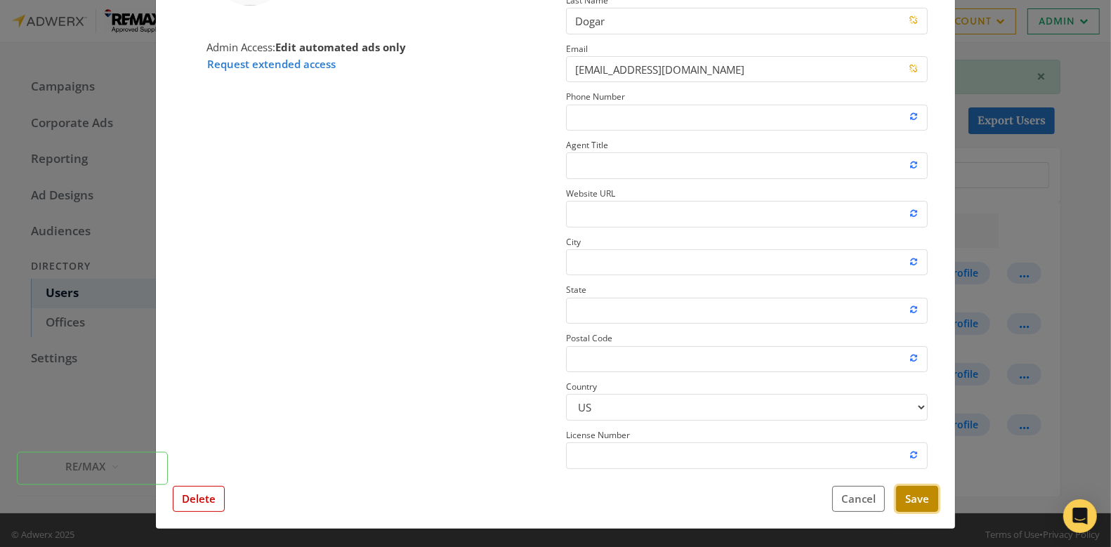 Image resolution: width=1111 pixels, height=547 pixels. What do you see at coordinates (747, 117) in the screenshot?
I see `input: Phone Number` at bounding box center [747, 117].